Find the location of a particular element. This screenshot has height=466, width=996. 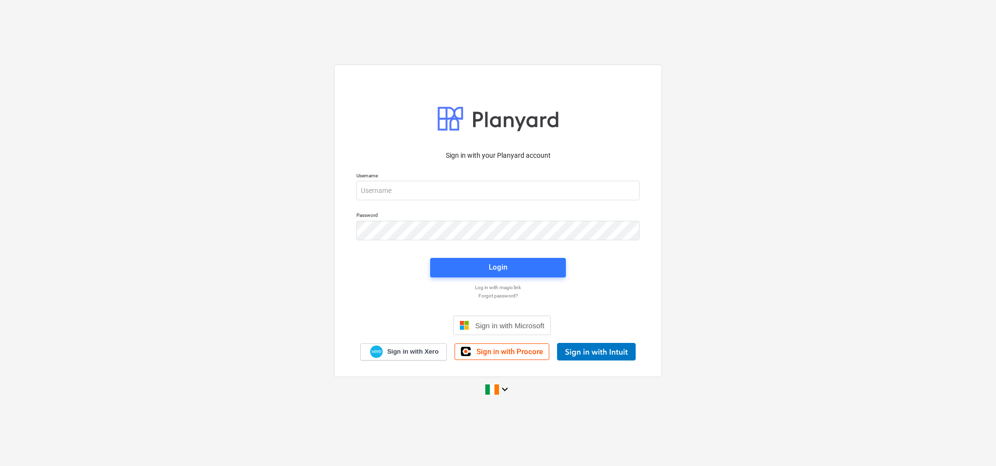

p: Password is located at coordinates (498, 216).